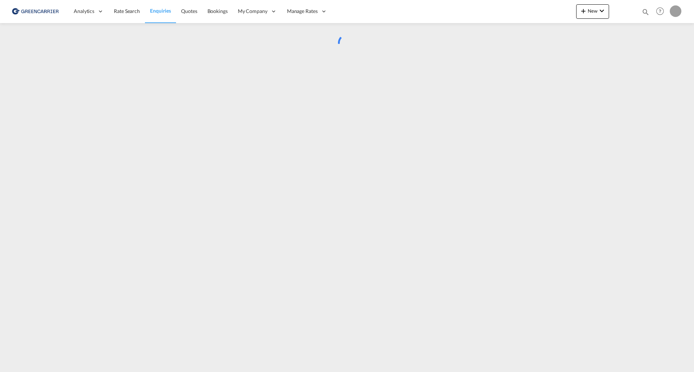 The width and height of the screenshot is (694, 372). What do you see at coordinates (127, 11) in the screenshot?
I see `span: Rate Search` at bounding box center [127, 11].